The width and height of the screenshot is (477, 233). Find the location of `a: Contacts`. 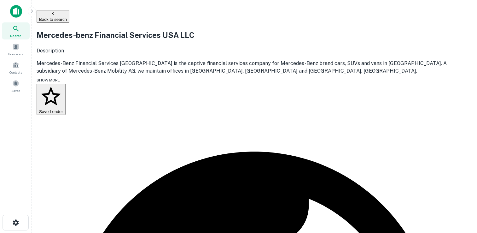

a: Contacts is located at coordinates (16, 67).